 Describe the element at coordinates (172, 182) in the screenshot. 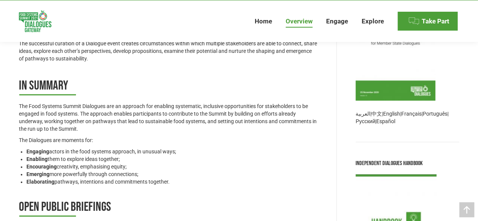

I see `li: pathways, intentions and commitments together.` at that location.